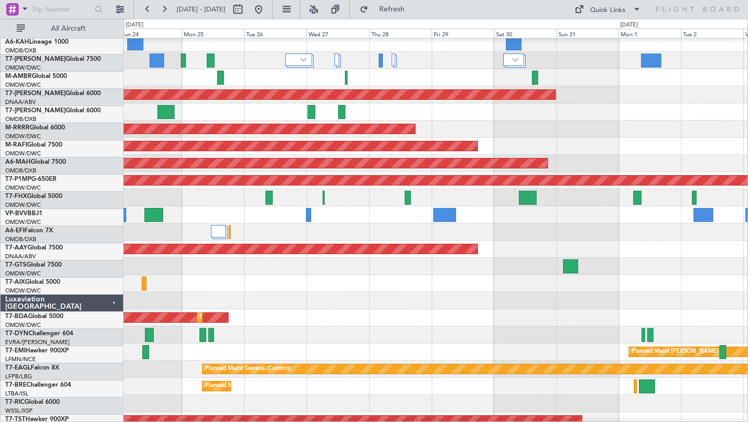 The image size is (748, 422). What do you see at coordinates (16, 265) in the screenshot?
I see `span: T7-GTS` at bounding box center [16, 265].